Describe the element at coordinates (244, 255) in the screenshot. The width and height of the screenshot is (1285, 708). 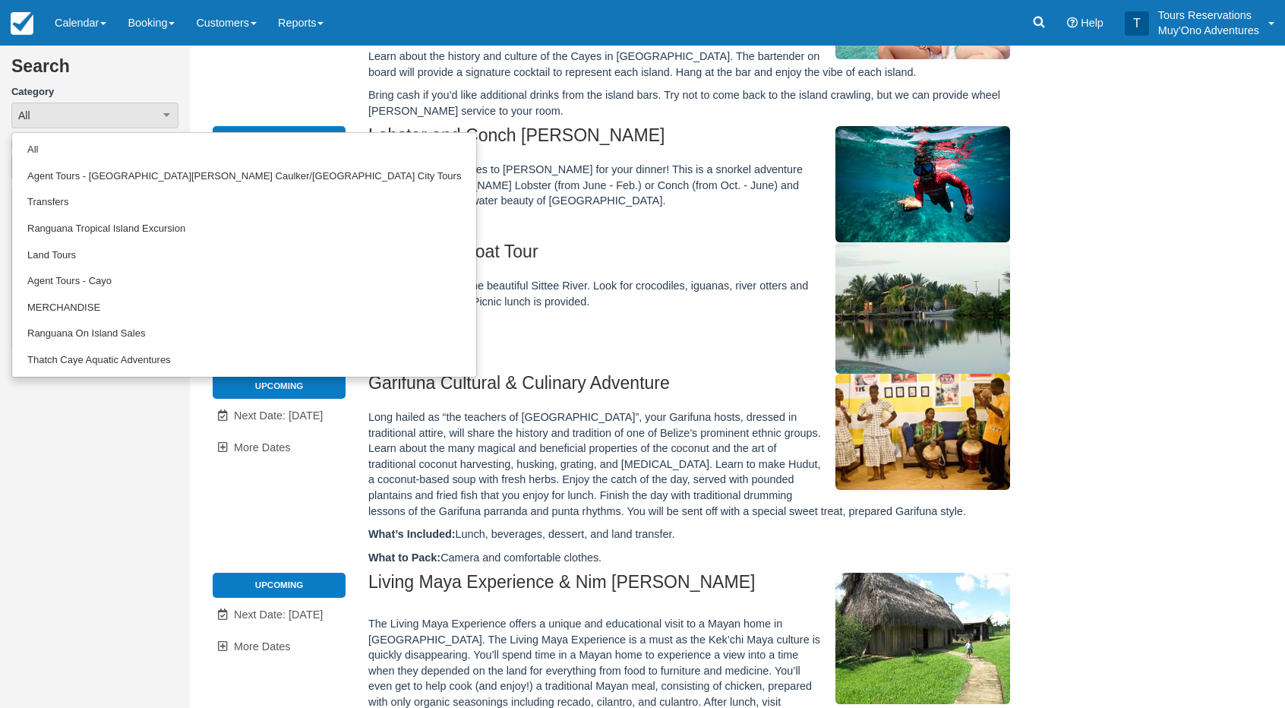
I see `a: Land Tours` at that location.